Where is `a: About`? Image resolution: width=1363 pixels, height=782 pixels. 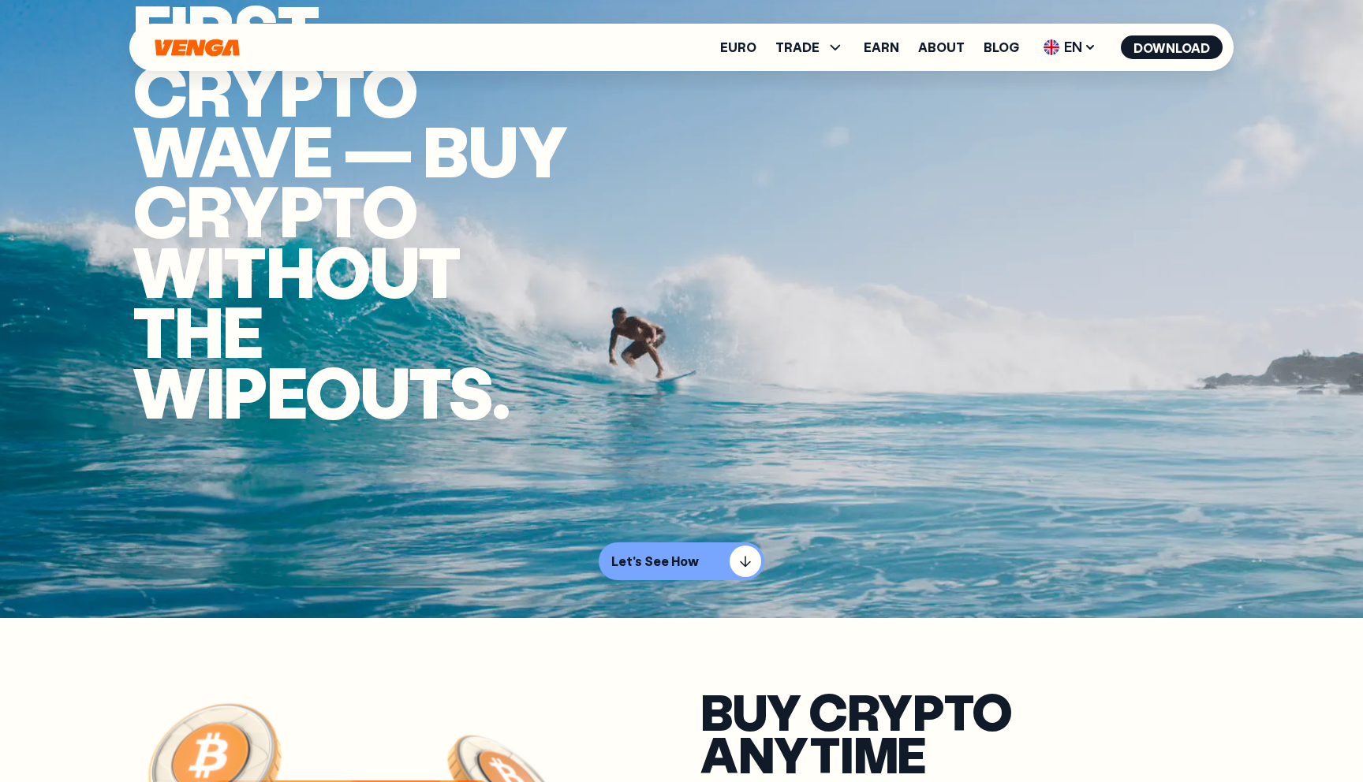 a: About is located at coordinates (941, 47).